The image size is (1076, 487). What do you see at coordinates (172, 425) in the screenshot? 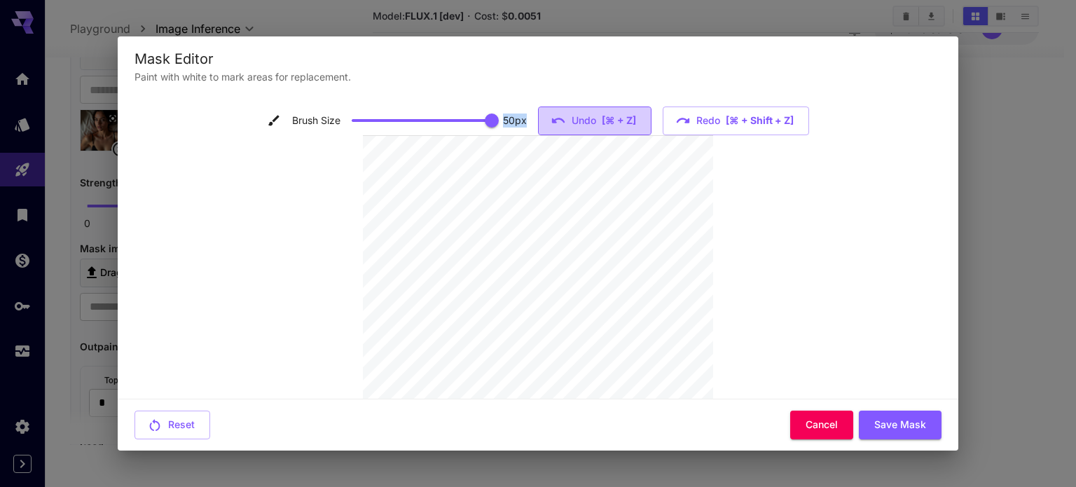
I see `button: Reset` at bounding box center [172, 425].